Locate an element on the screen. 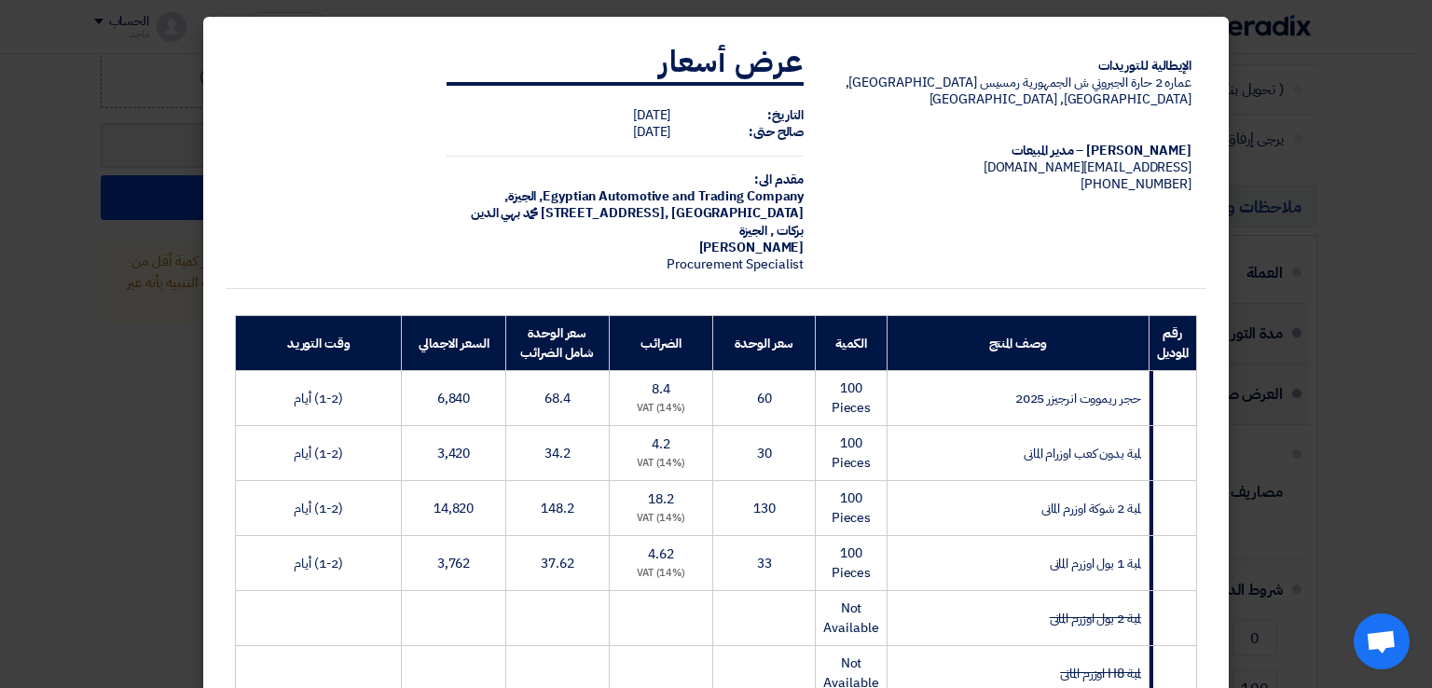 Image resolution: width=1432 pixels, height=688 pixels. span: 30 is located at coordinates (765, 453).